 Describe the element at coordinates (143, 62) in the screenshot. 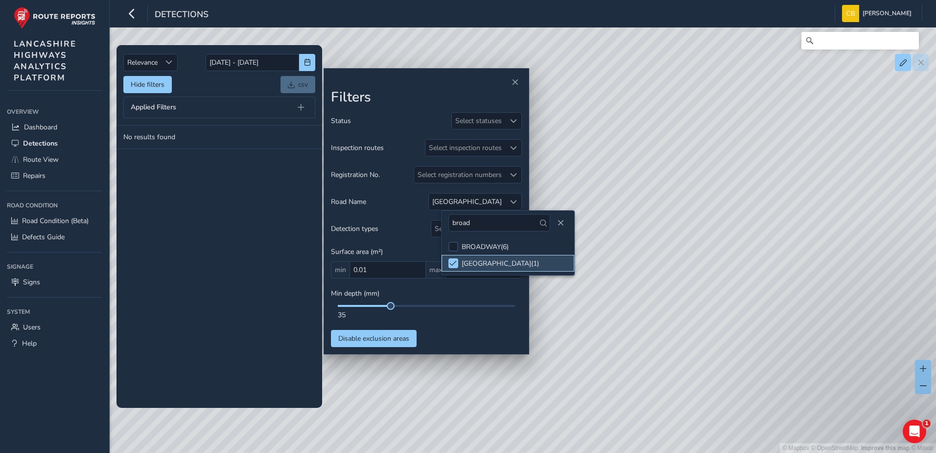

I see `span: Relevance` at that location.